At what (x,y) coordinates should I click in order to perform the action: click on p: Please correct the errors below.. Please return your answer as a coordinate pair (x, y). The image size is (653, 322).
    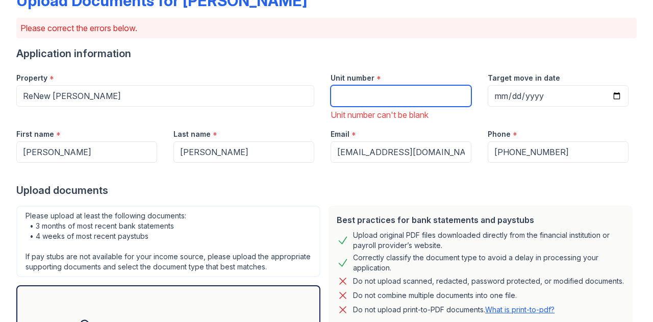
    Looking at the image, I should click on (327, 28).